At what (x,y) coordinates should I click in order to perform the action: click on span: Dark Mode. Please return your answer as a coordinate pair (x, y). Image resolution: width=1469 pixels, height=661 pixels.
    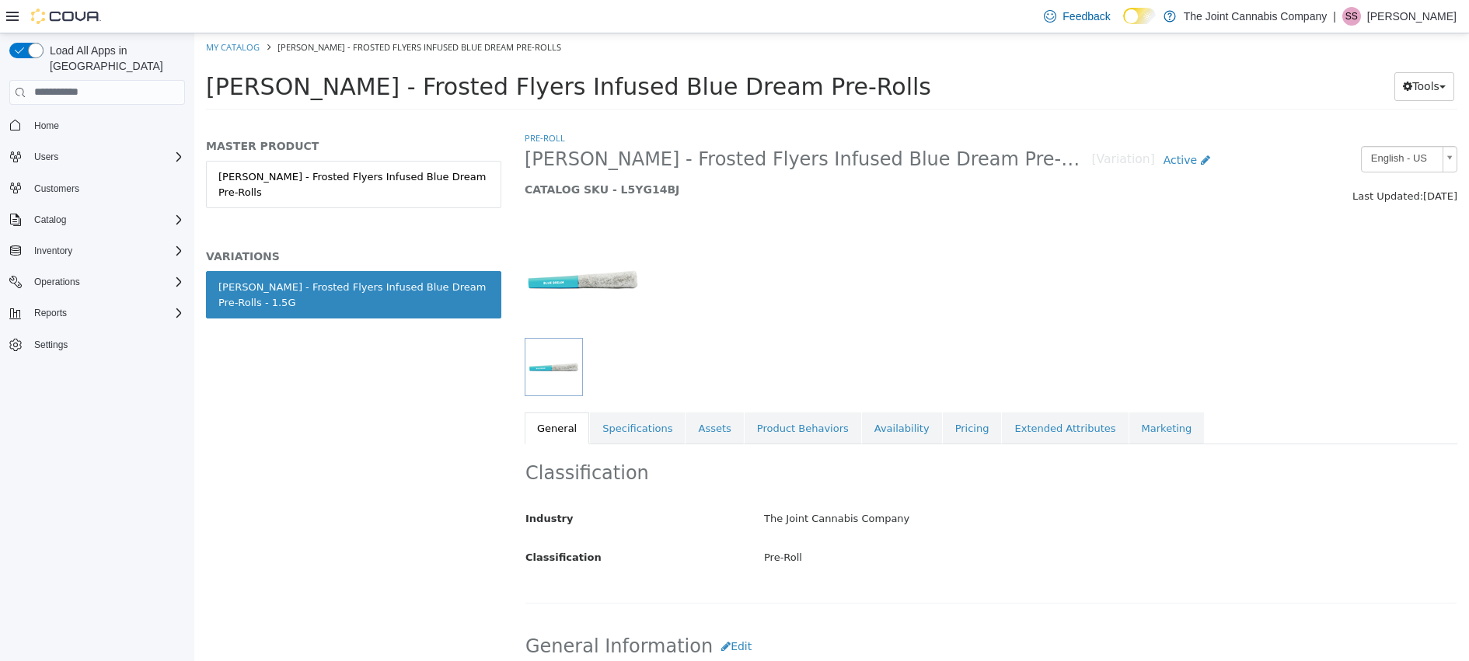
    Looking at the image, I should click on (1123, 24).